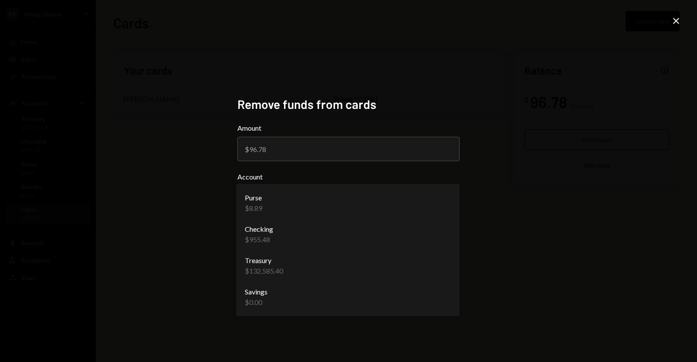 The image size is (697, 362). Describe the element at coordinates (264, 261) in the screenshot. I see `div: Treasury` at that location.